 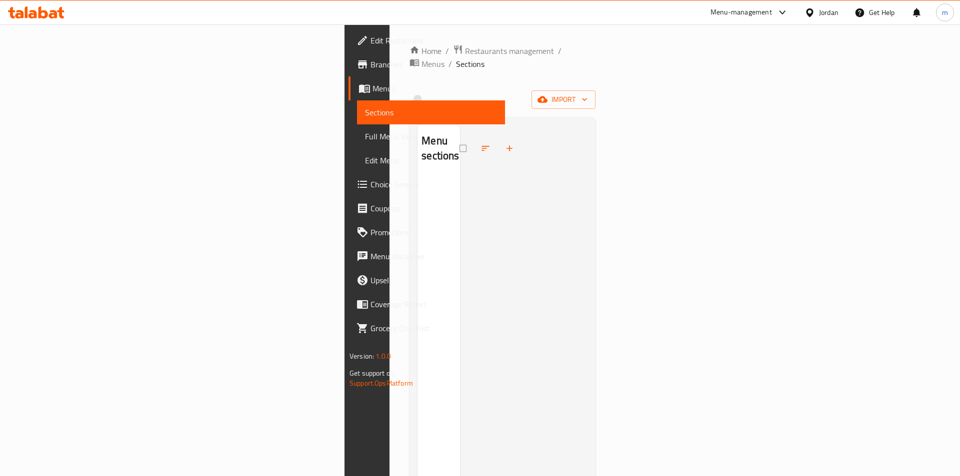 What do you see at coordinates (510, 148) in the screenshot?
I see `button: Add section` at bounding box center [510, 148].